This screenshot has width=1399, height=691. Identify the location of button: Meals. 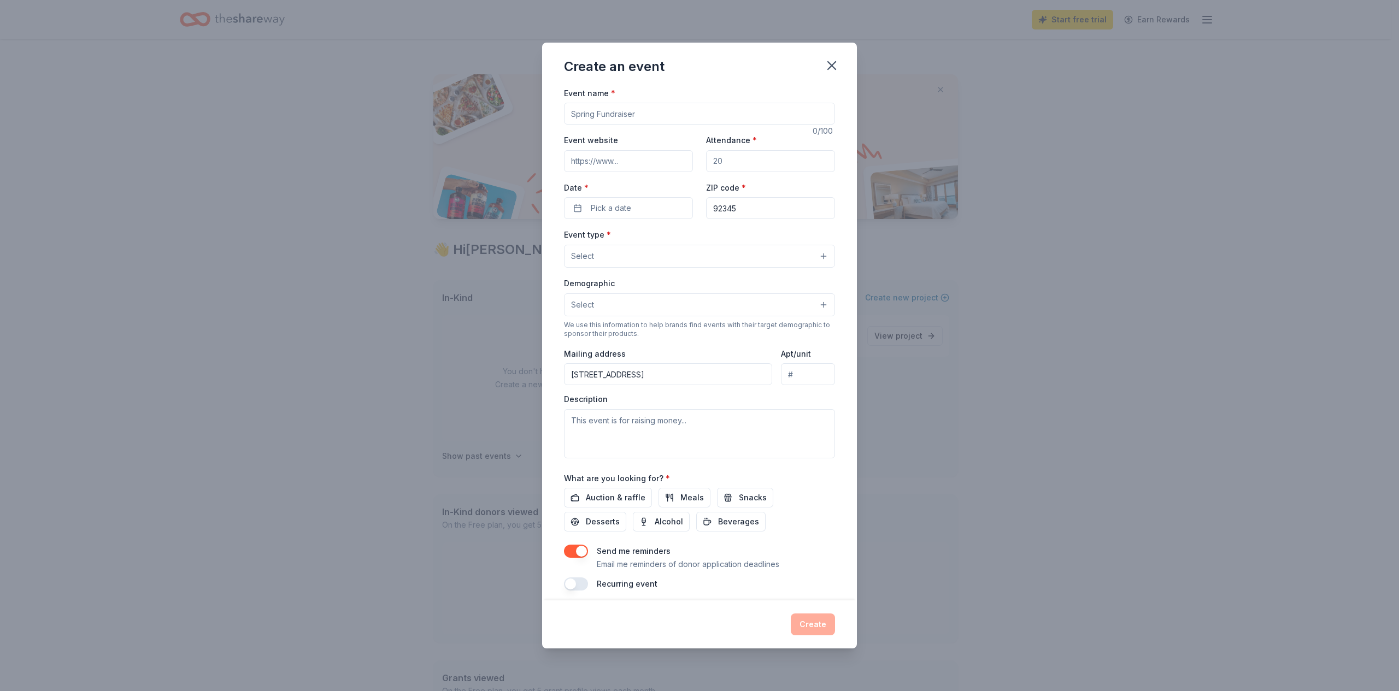
(684, 498).